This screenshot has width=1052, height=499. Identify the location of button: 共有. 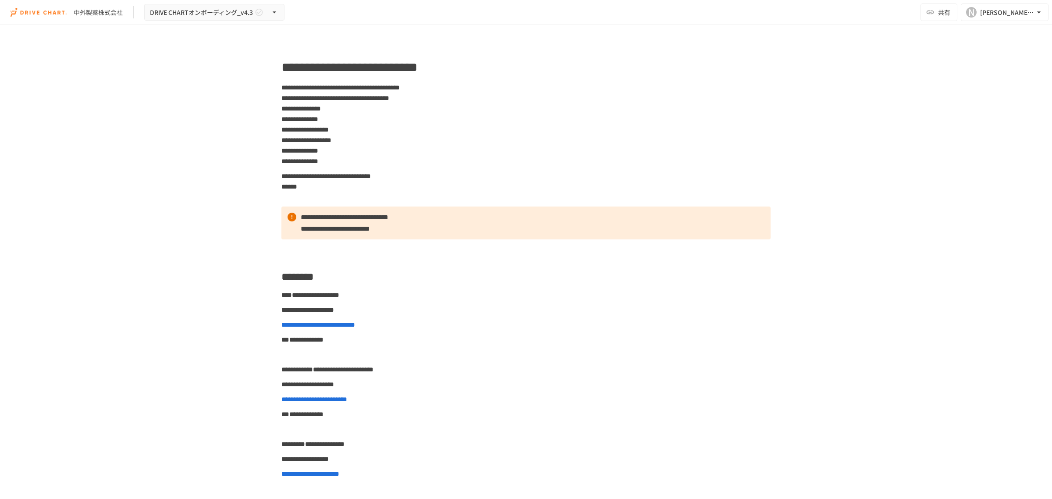
(939, 12).